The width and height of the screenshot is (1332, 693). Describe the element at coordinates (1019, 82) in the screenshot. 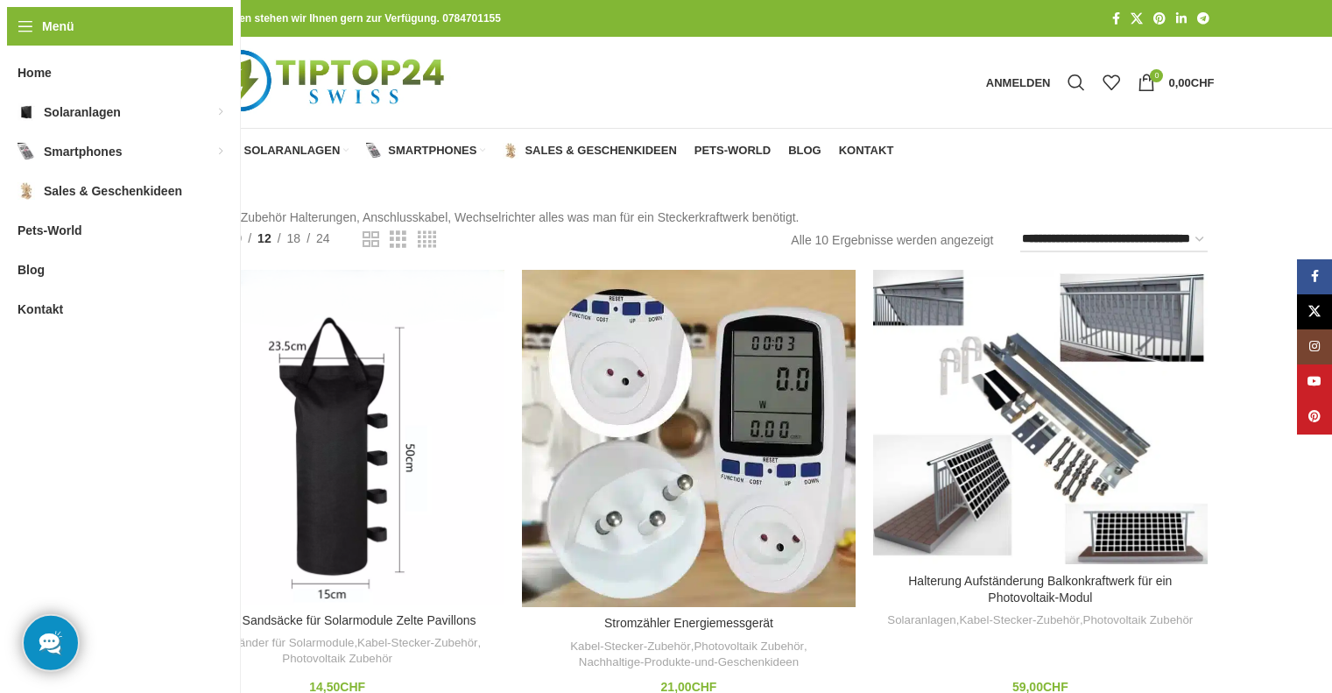

I see `a: Anmelden` at that location.